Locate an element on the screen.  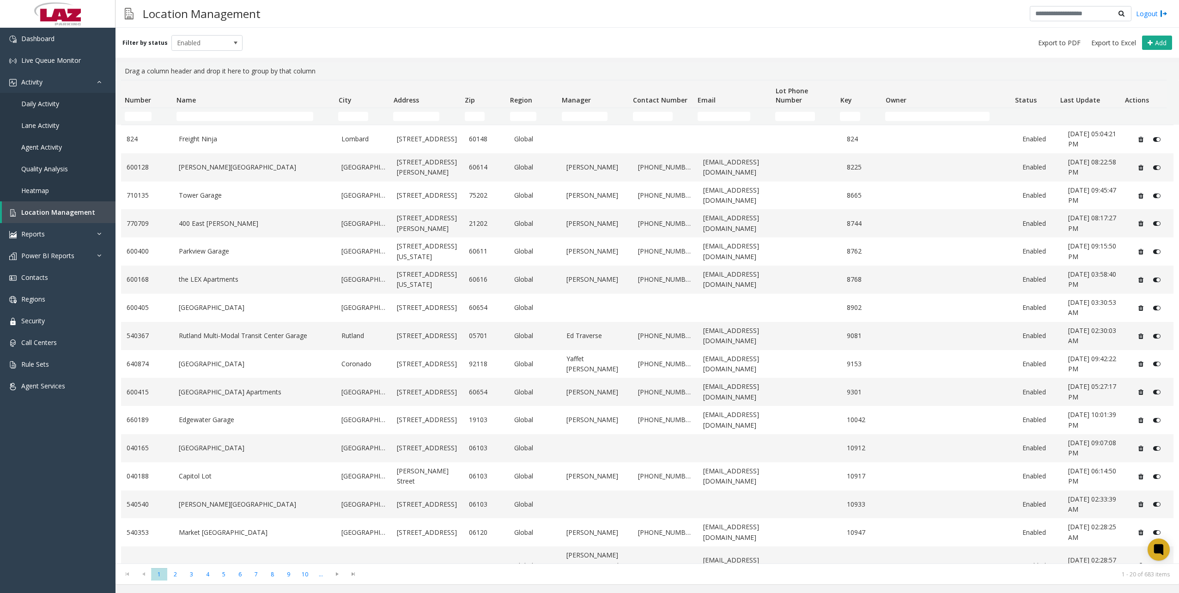
a: Location Management is located at coordinates (59, 212).